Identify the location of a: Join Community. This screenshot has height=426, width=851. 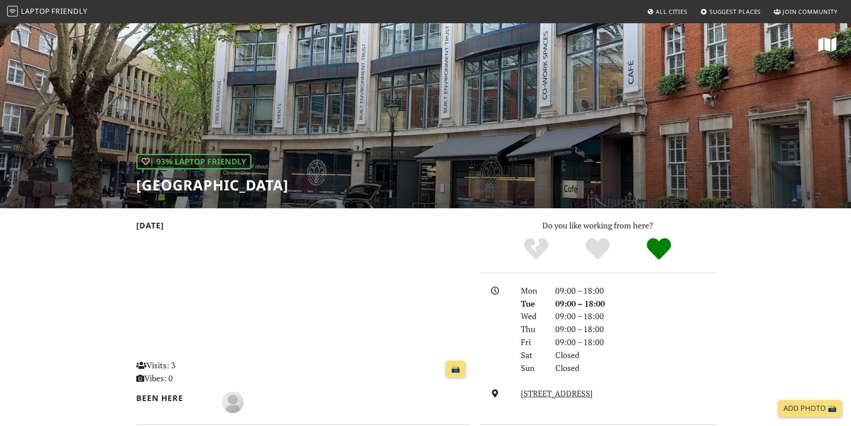
(806, 12).